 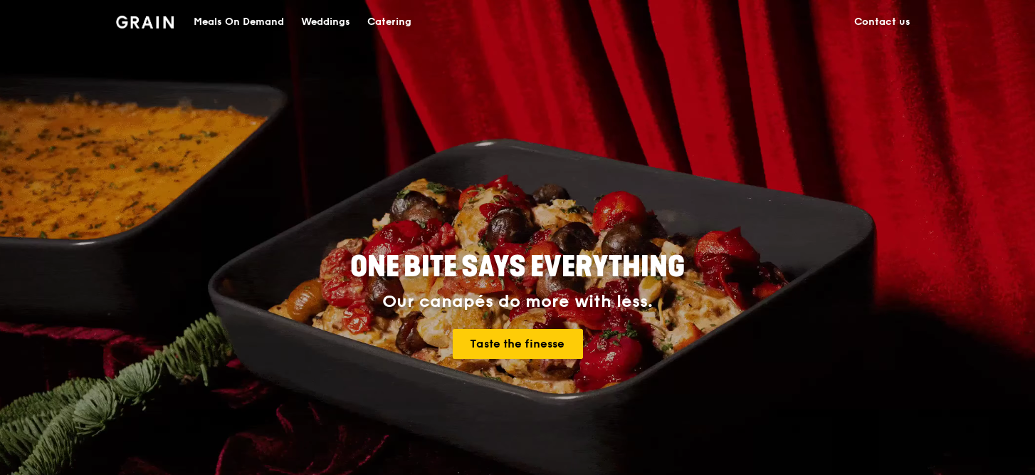 What do you see at coordinates (389, 22) in the screenshot?
I see `a: Catering` at bounding box center [389, 22].